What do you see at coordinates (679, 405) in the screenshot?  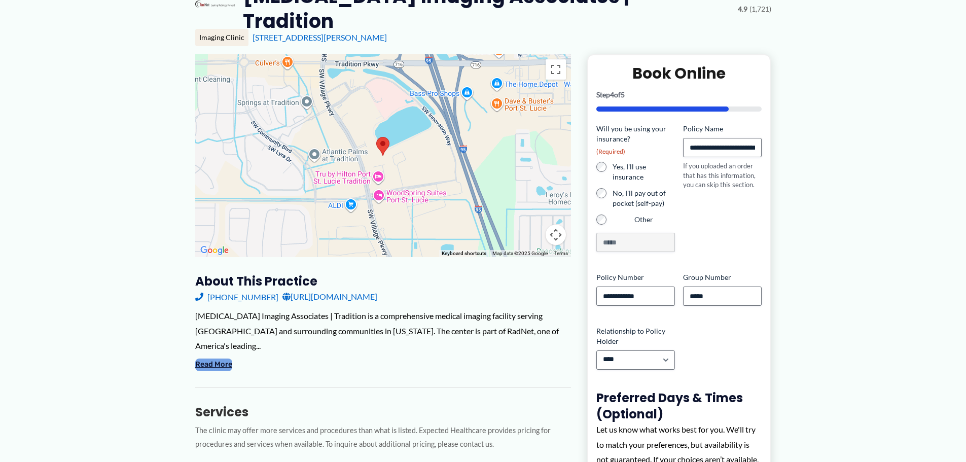 I see `h3: Preferred Days & Times (Optional)` at bounding box center [679, 405].